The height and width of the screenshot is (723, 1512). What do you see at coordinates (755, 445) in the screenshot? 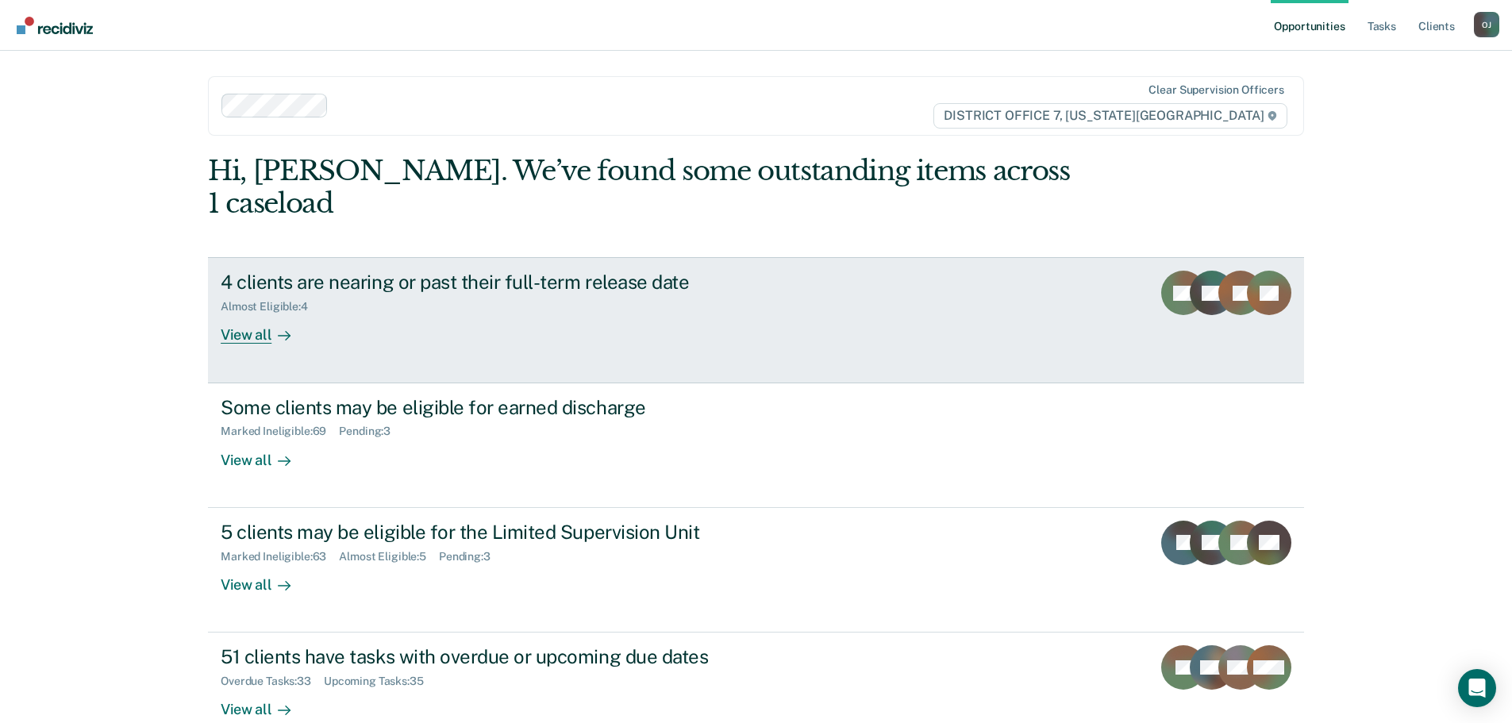
I see `a: Some clients may be eligible for earned dischargeMarked Ineligible:69Pending:3View all` at bounding box center [755, 445].